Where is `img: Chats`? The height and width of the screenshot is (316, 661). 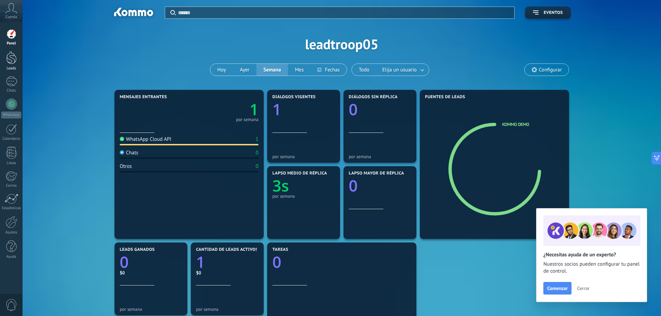 img: Chats is located at coordinates (122, 152).